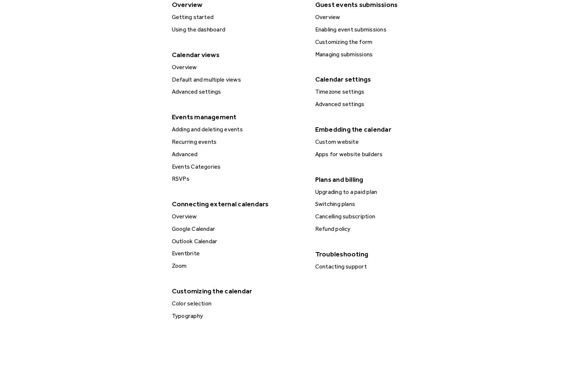 The width and height of the screenshot is (584, 372). I want to click on div: Timezone settings, so click(382, 92).